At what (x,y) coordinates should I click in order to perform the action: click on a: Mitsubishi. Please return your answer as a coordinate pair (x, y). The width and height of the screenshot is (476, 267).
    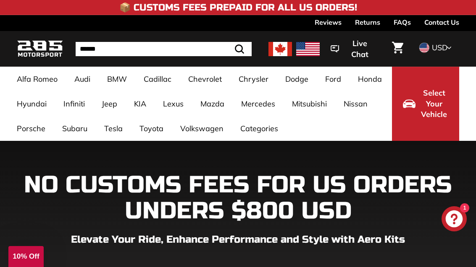
    Looking at the image, I should click on (309, 104).